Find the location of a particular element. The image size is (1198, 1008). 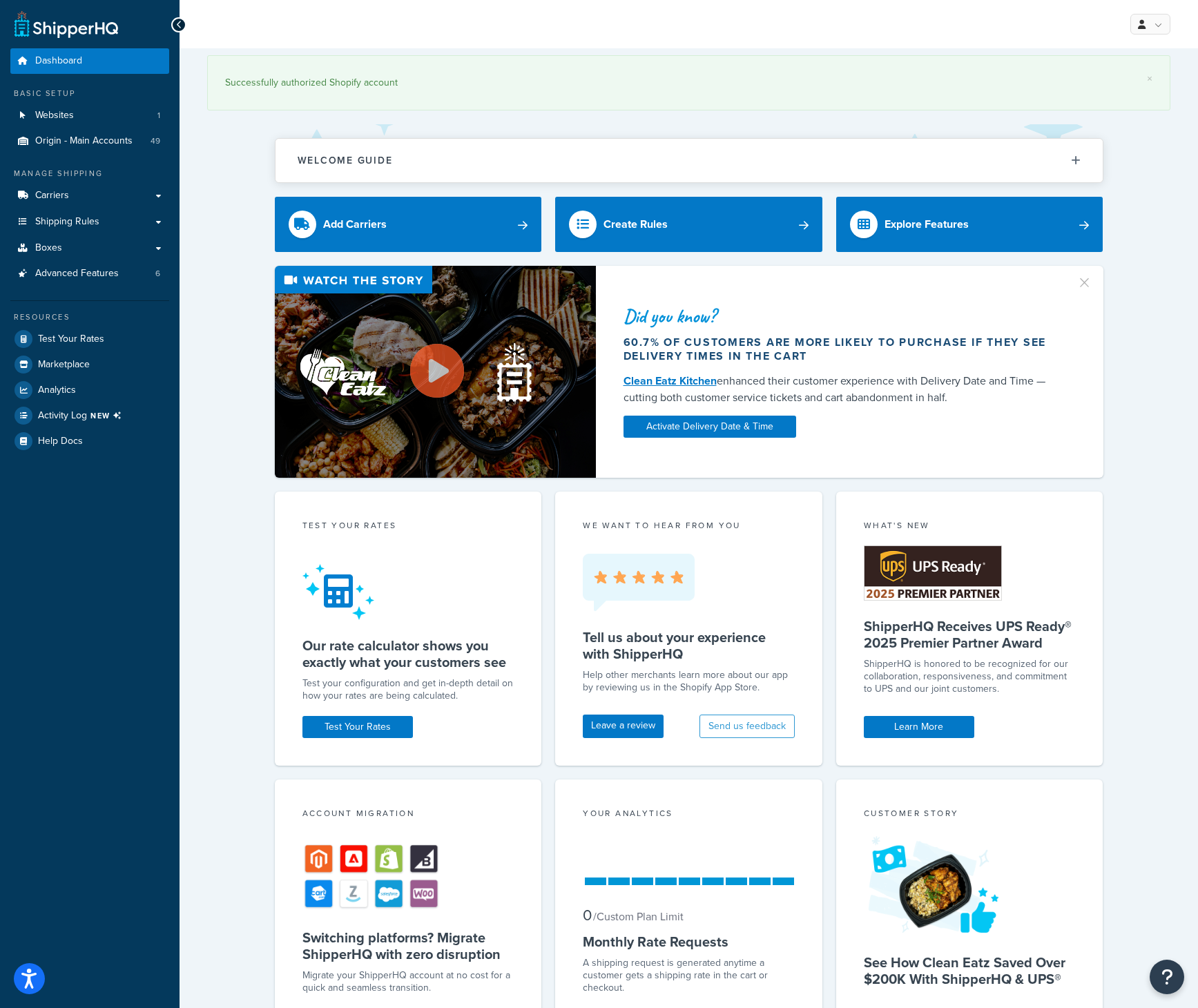

li: Analytics is located at coordinates (90, 390).